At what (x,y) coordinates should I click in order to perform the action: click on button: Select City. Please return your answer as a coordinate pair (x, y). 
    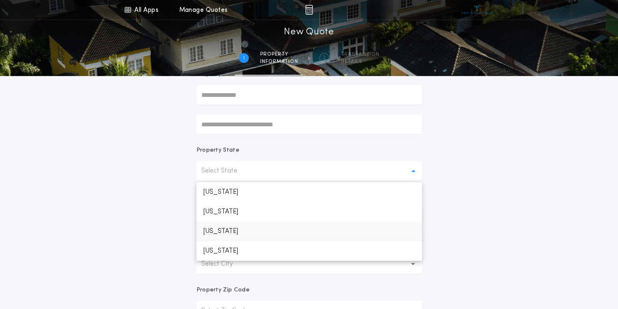
    Looking at the image, I should click on (309, 264).